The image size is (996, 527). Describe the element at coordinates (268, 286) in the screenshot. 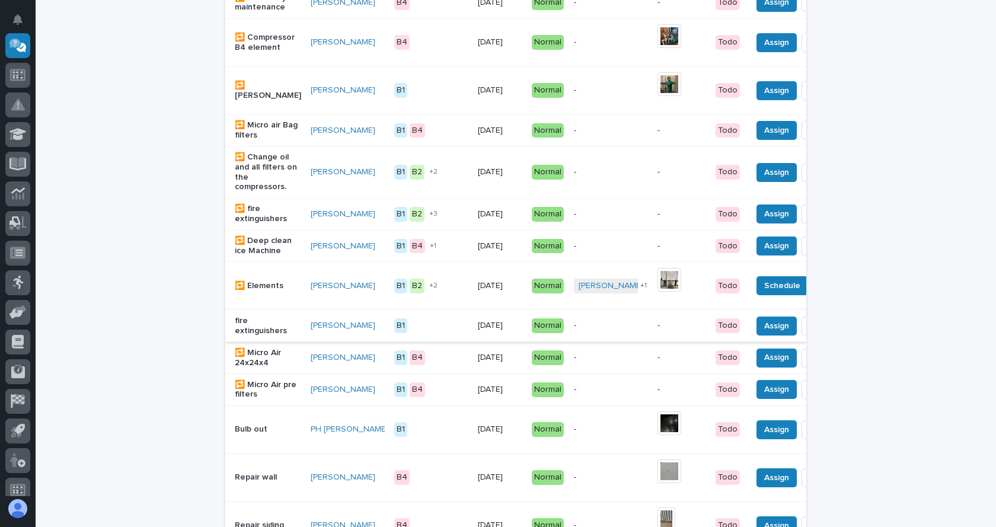

I see `p: 🔁 Elements` at that location.